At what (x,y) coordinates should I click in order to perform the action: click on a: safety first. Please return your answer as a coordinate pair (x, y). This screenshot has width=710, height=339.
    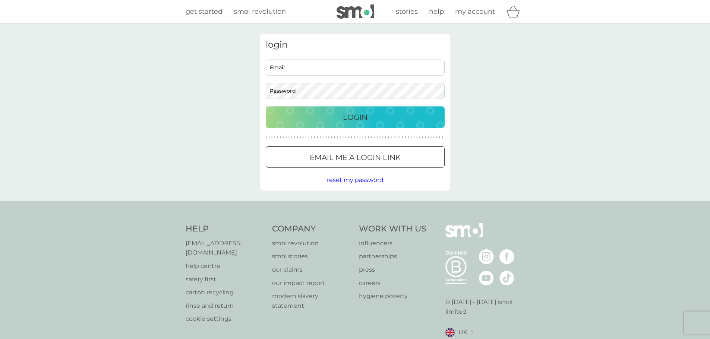
    Looking at the image, I should click on (225, 280).